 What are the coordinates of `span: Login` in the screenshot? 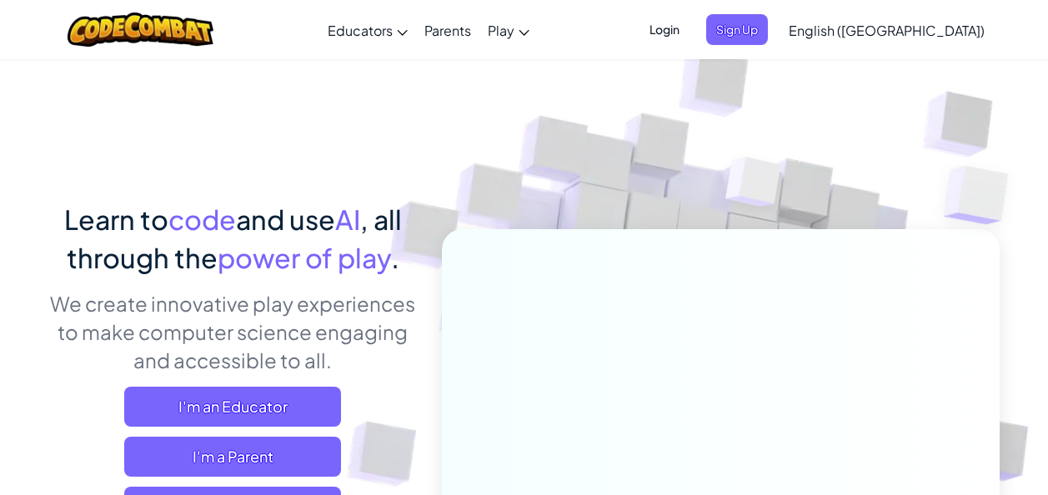 It's located at (664, 29).